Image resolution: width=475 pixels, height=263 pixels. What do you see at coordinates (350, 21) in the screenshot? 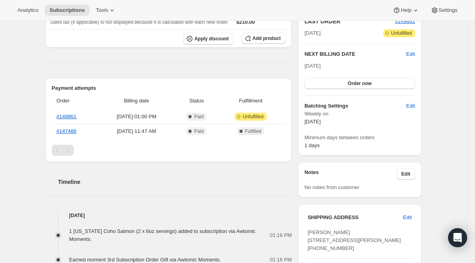
I see `h2: LAST ORDER` at bounding box center [350, 21].